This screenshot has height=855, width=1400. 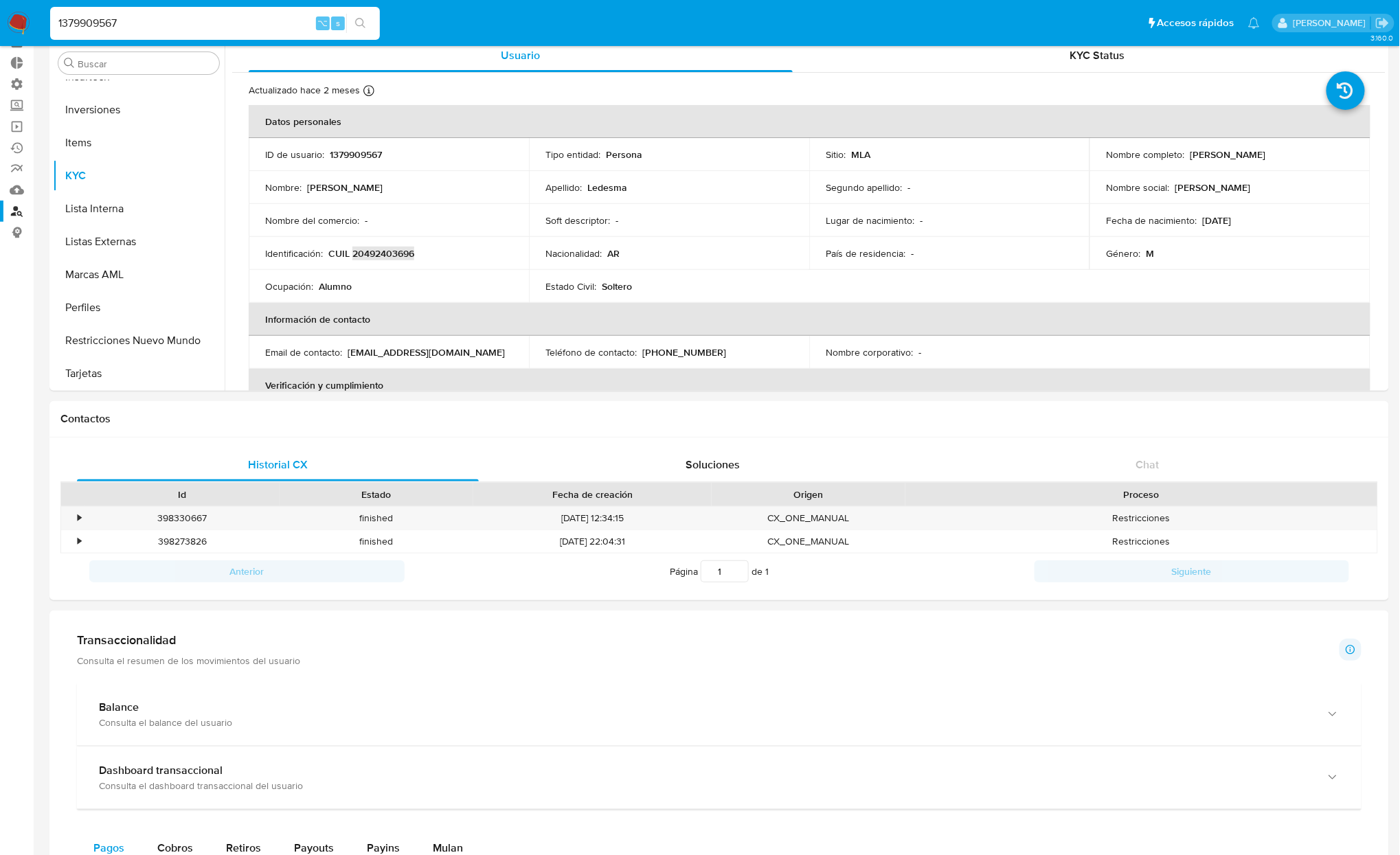 What do you see at coordinates (865, 253) in the screenshot?
I see `p: País de residencia :` at bounding box center [865, 253].